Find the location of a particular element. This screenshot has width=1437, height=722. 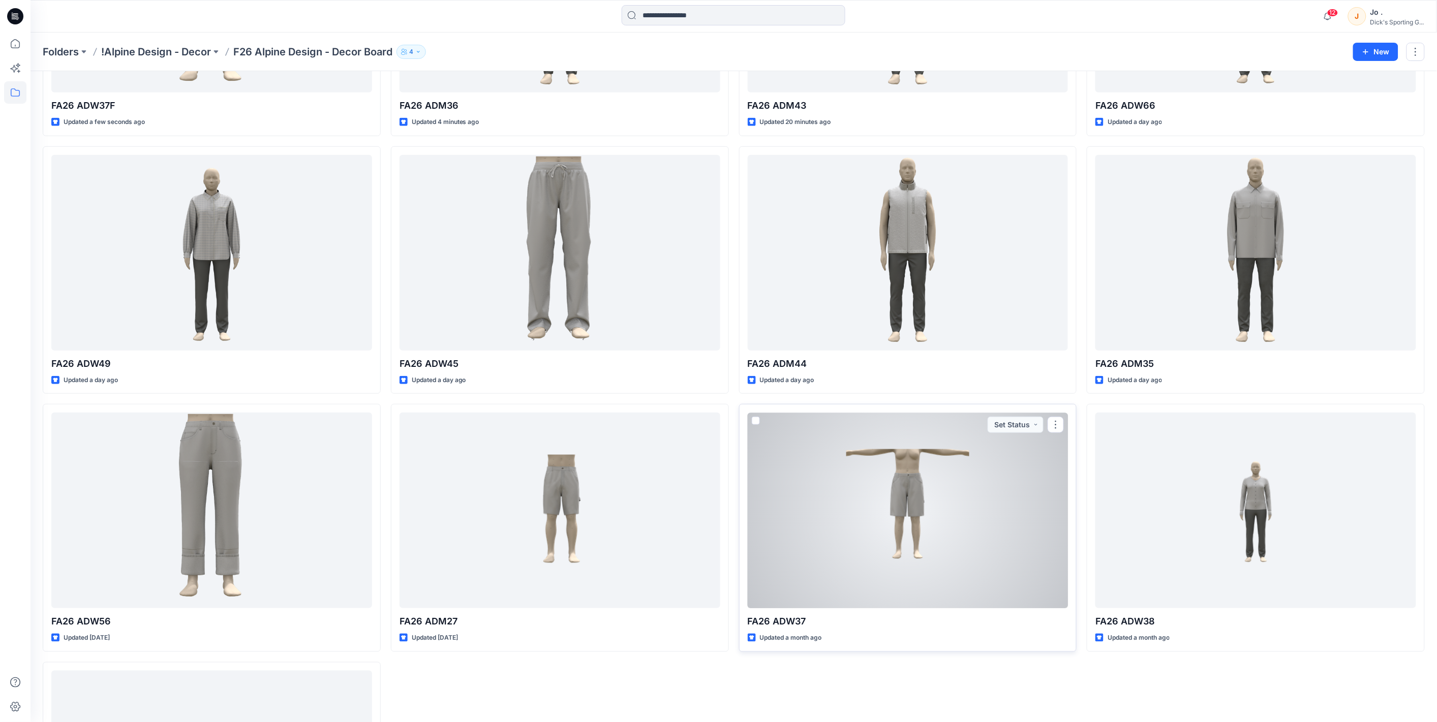

button: 4 is located at coordinates (411, 52).